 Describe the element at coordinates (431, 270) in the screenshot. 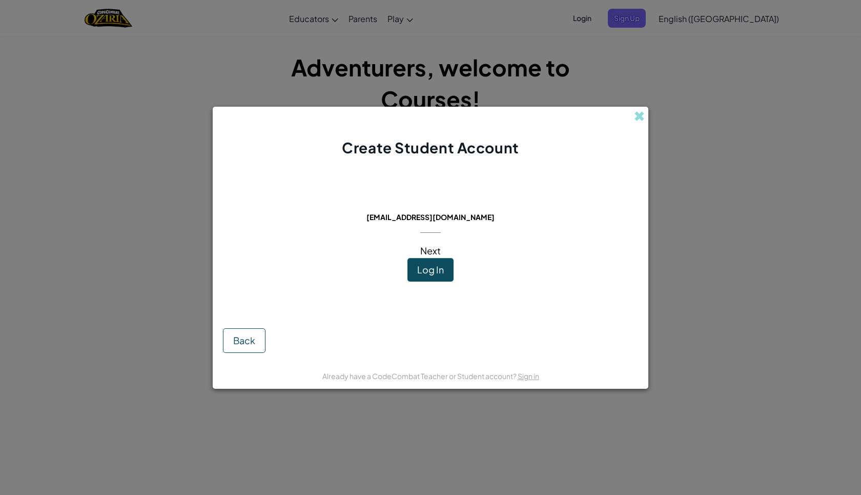

I see `button: Log In` at that location.